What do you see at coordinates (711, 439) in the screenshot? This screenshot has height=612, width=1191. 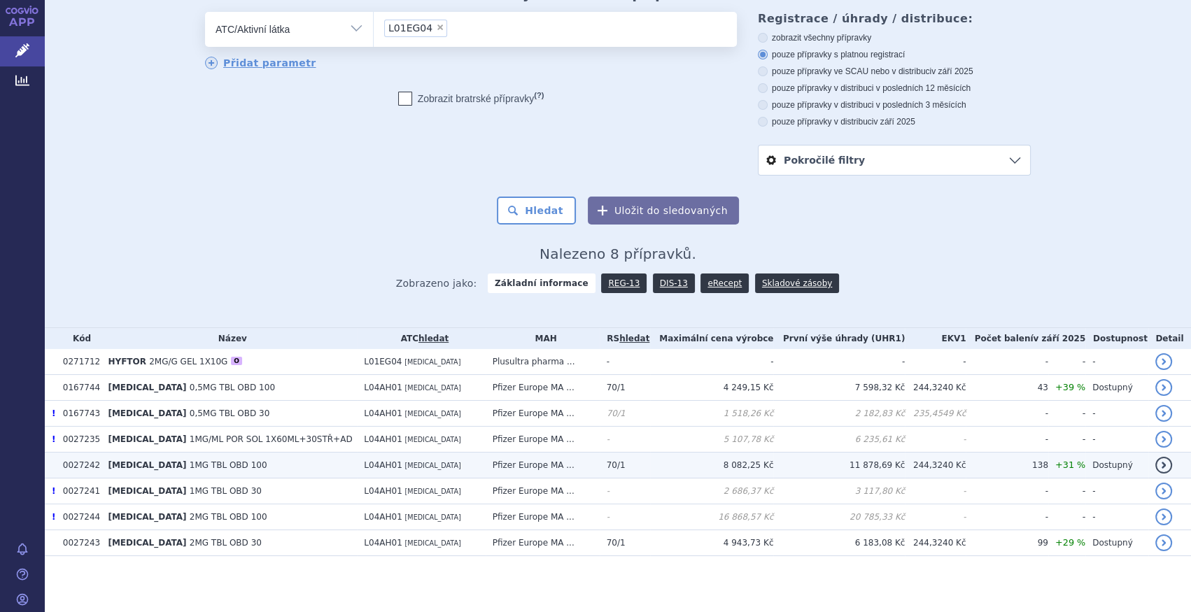 I see `td: 5 107,78 Kč` at bounding box center [711, 439].